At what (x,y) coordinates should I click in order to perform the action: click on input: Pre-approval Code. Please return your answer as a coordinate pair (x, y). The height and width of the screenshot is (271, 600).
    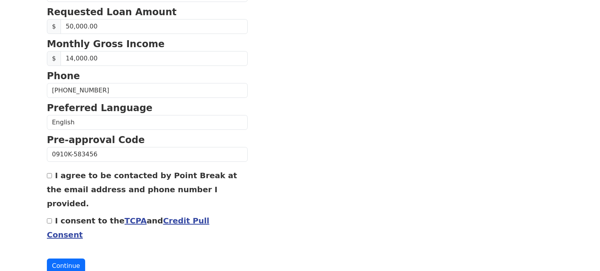
    Looking at the image, I should click on (147, 155).